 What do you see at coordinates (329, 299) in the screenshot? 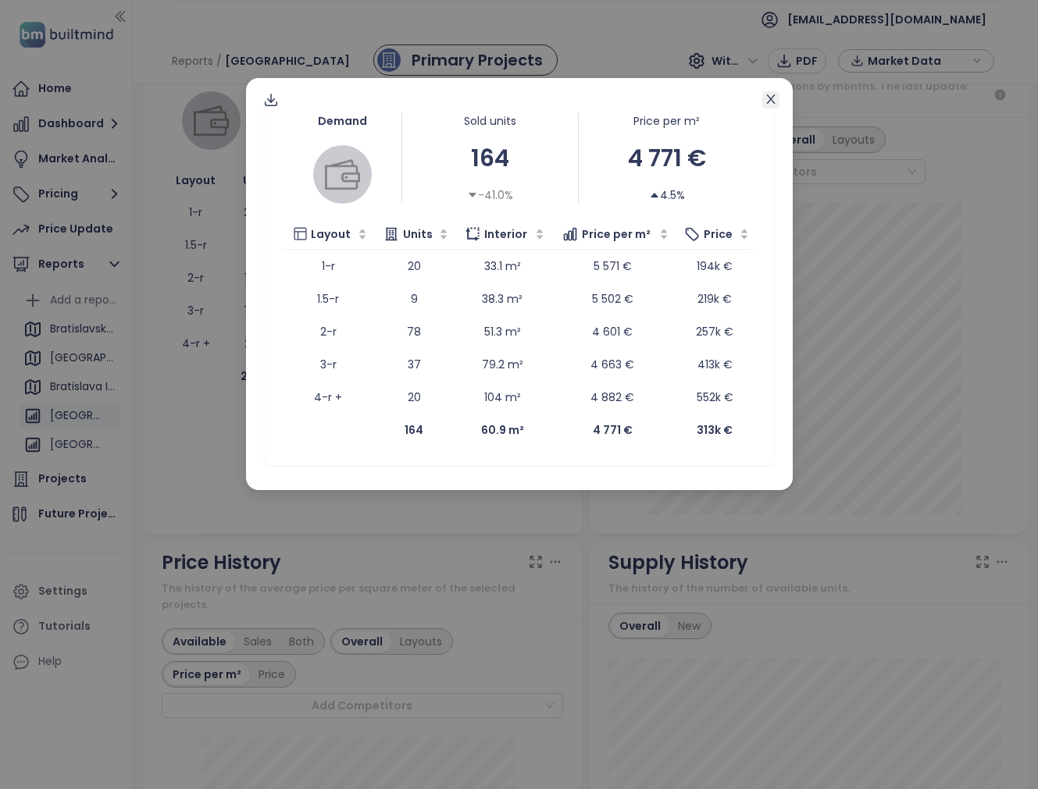
I see `td: 1.5-r` at bounding box center [329, 299].